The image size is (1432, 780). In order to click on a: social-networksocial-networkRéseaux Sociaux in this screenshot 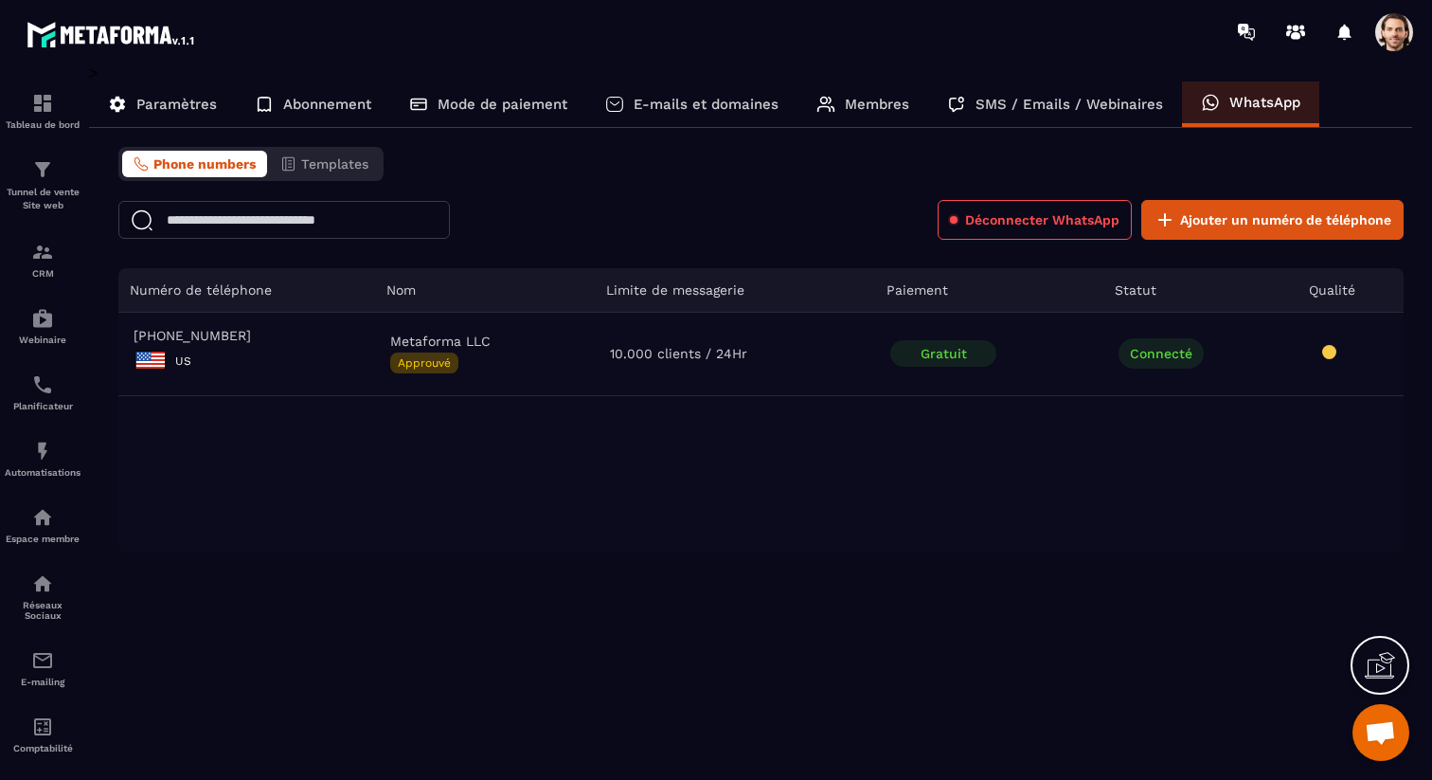, I will do `click(43, 596)`.